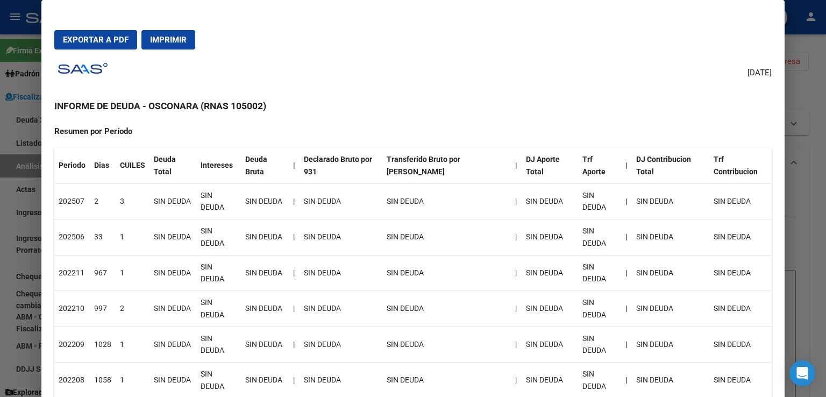 This screenshot has height=397, width=826. I want to click on th: Deuda Total, so click(173, 166).